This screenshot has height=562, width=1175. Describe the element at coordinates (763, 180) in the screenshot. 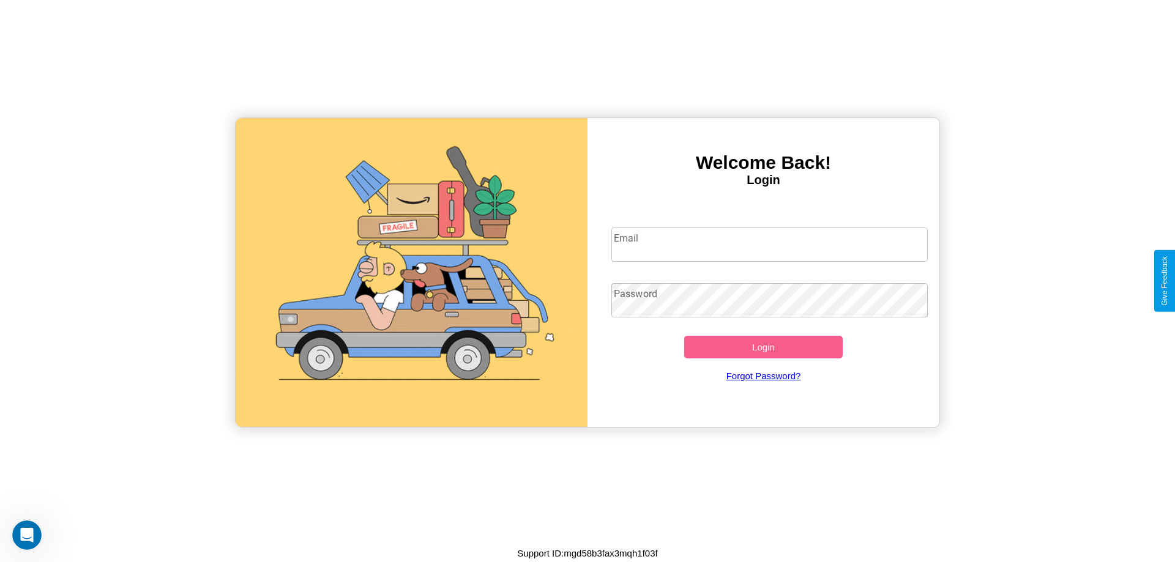

I see `h4: Login` at that location.